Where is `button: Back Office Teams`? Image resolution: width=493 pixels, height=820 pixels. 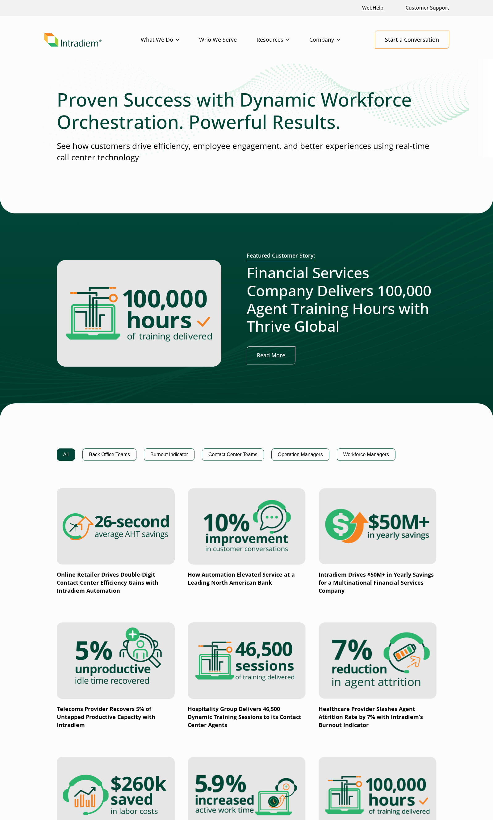
button: Back Office Teams is located at coordinates (109, 454).